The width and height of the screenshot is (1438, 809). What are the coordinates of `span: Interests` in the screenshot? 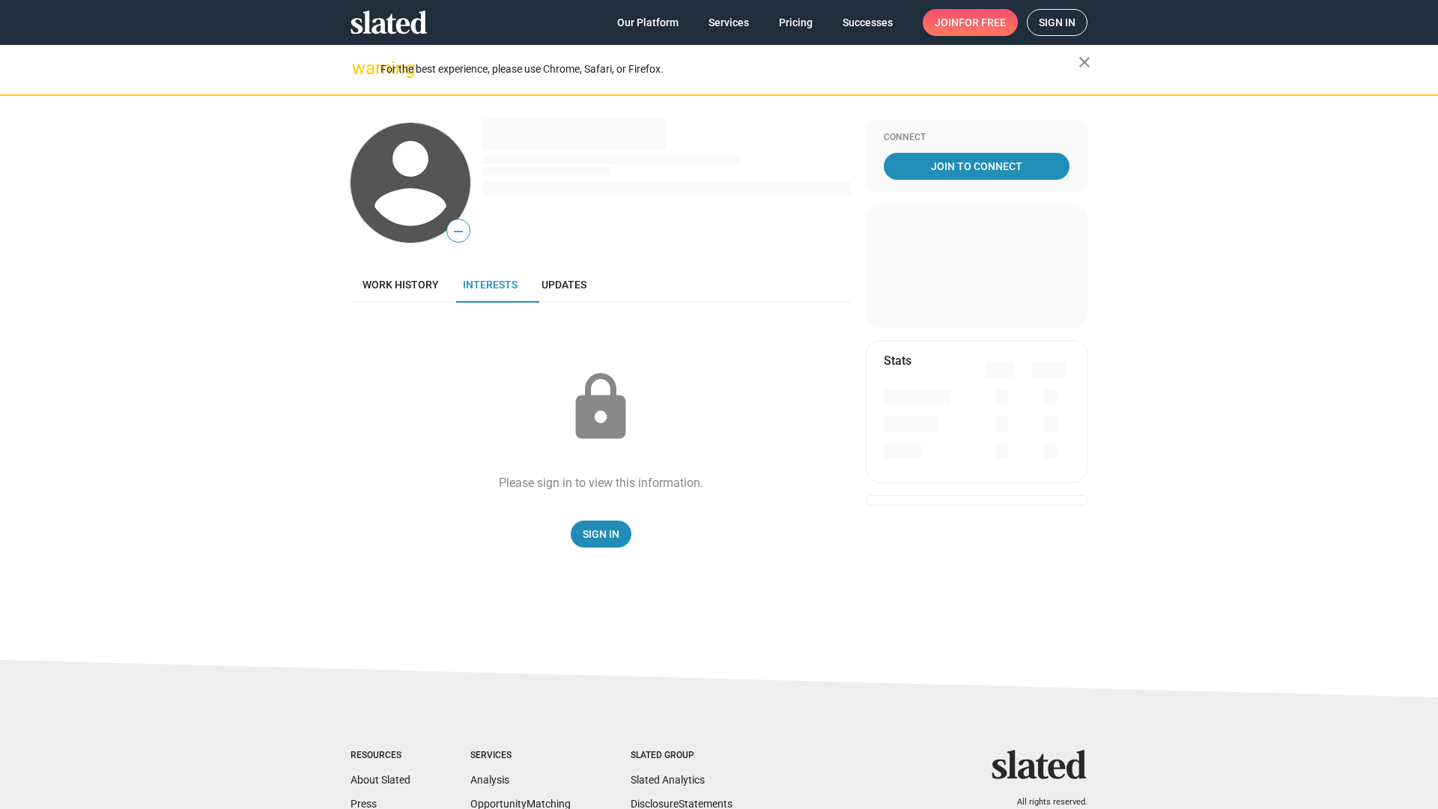 It's located at (490, 285).